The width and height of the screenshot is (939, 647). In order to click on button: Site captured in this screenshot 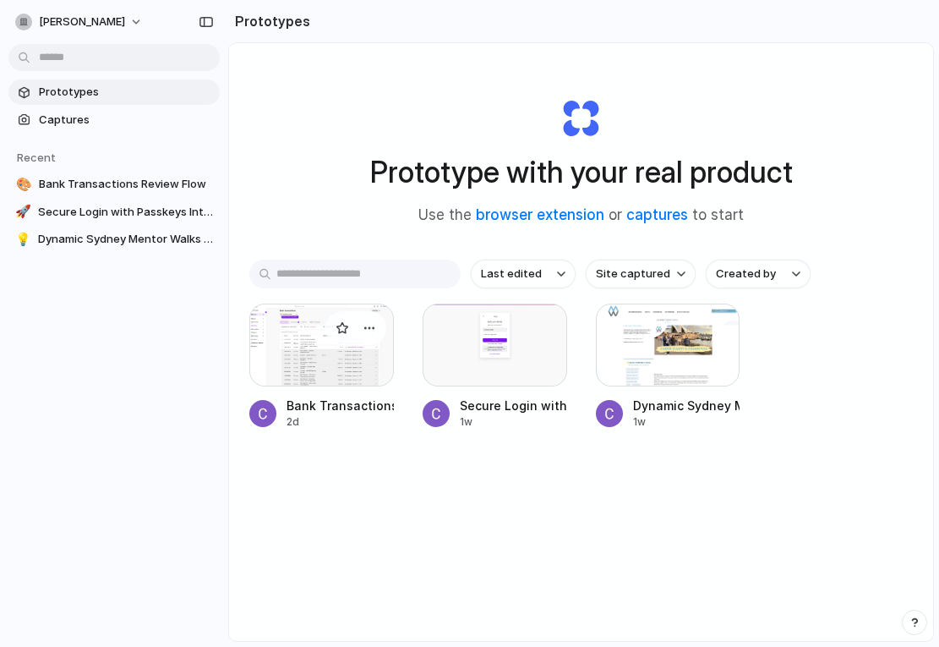, I will do `click(641, 274)`.